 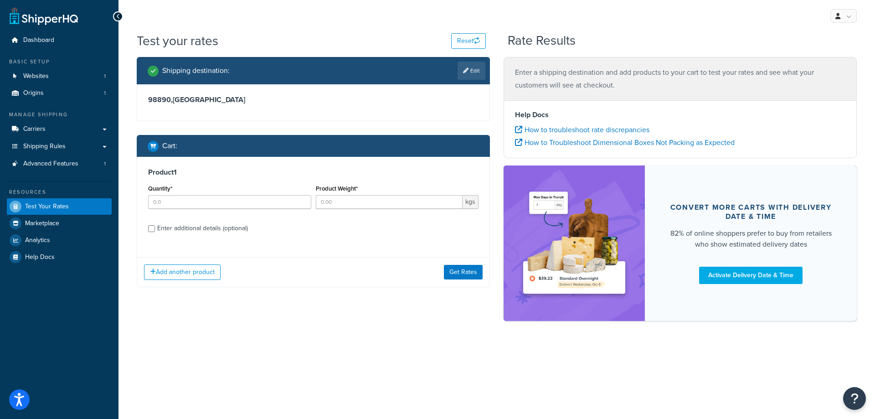 What do you see at coordinates (37, 240) in the screenshot?
I see `span: Analytics` at bounding box center [37, 240].